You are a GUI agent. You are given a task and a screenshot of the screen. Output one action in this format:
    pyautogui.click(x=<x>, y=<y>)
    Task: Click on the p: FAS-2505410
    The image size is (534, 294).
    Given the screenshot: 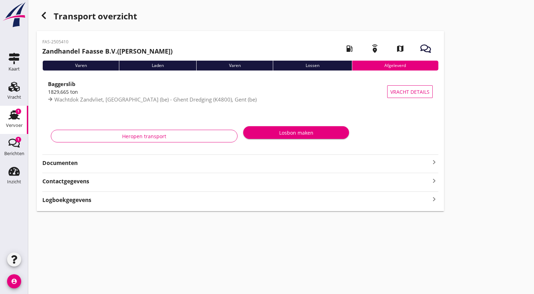 What is the action you would take?
    pyautogui.click(x=107, y=42)
    